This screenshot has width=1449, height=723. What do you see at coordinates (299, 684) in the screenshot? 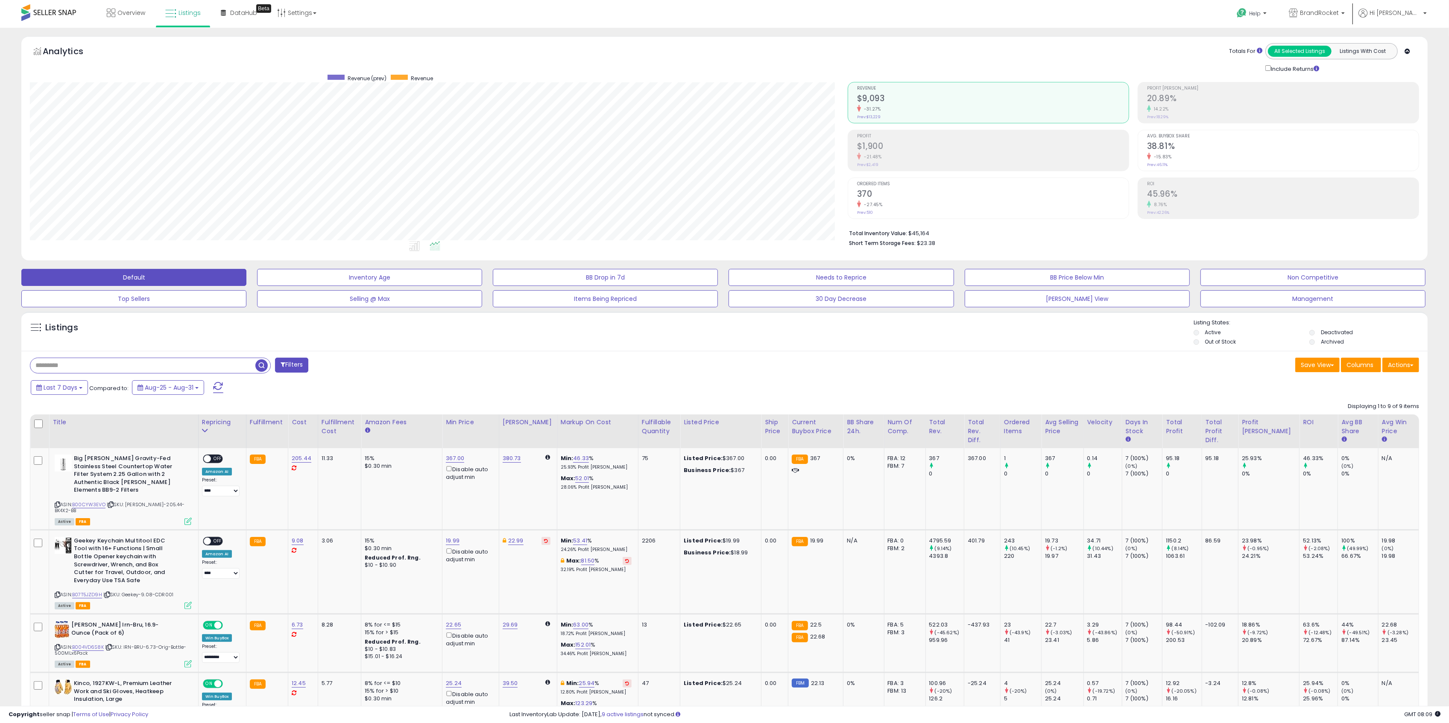
I see `a: 12.45` at bounding box center [299, 684].